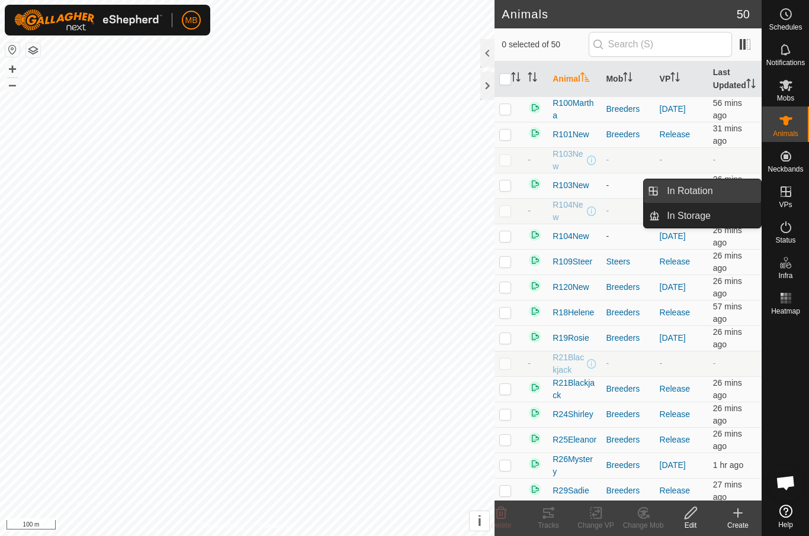 The image size is (809, 536). I want to click on div: Change VP, so click(596, 526).